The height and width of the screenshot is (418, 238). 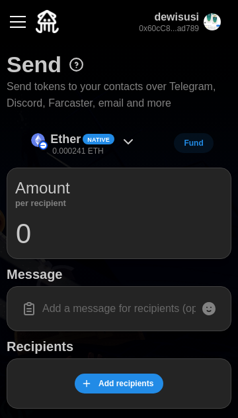 I want to click on button: Fund, so click(x=193, y=143).